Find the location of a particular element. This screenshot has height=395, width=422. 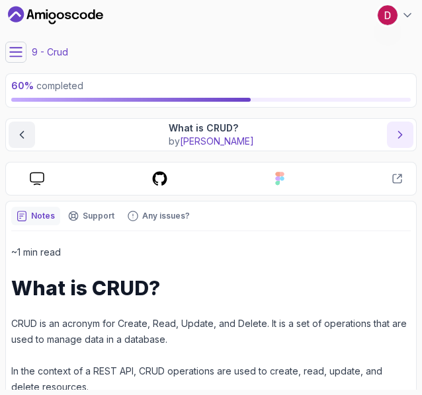

p: In the context of a REST API, CRUD operations are used to create, read, update, and delete resour... is located at coordinates (211, 379).